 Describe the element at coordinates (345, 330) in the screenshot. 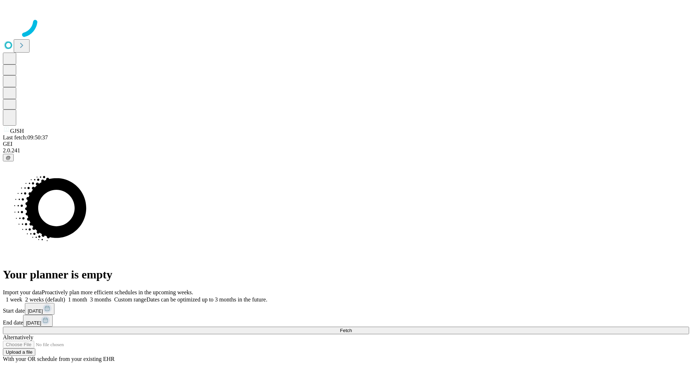

I see `span: Fetch` at that location.